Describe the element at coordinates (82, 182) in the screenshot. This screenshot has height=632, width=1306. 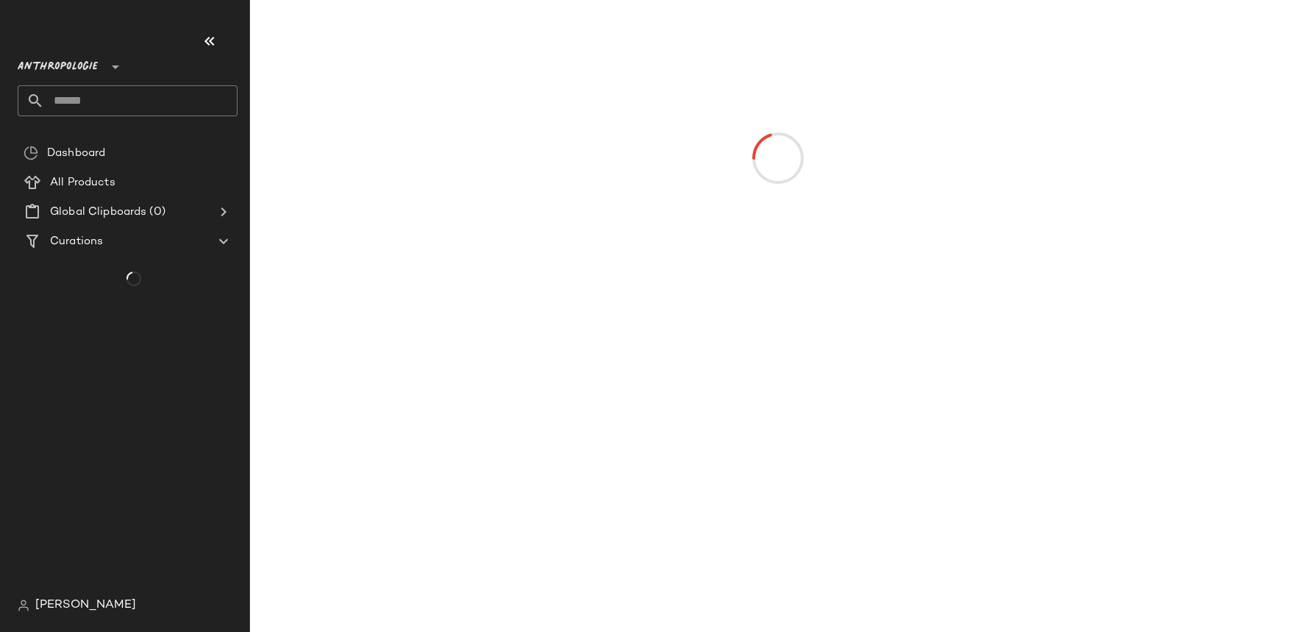
I see `span: All Products` at that location.